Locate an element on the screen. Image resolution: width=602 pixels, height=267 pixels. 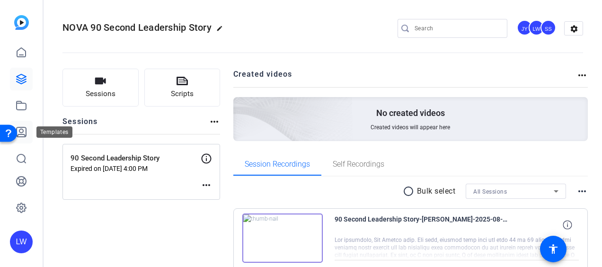
img: blue-gradient.svg is located at coordinates (21, 22).